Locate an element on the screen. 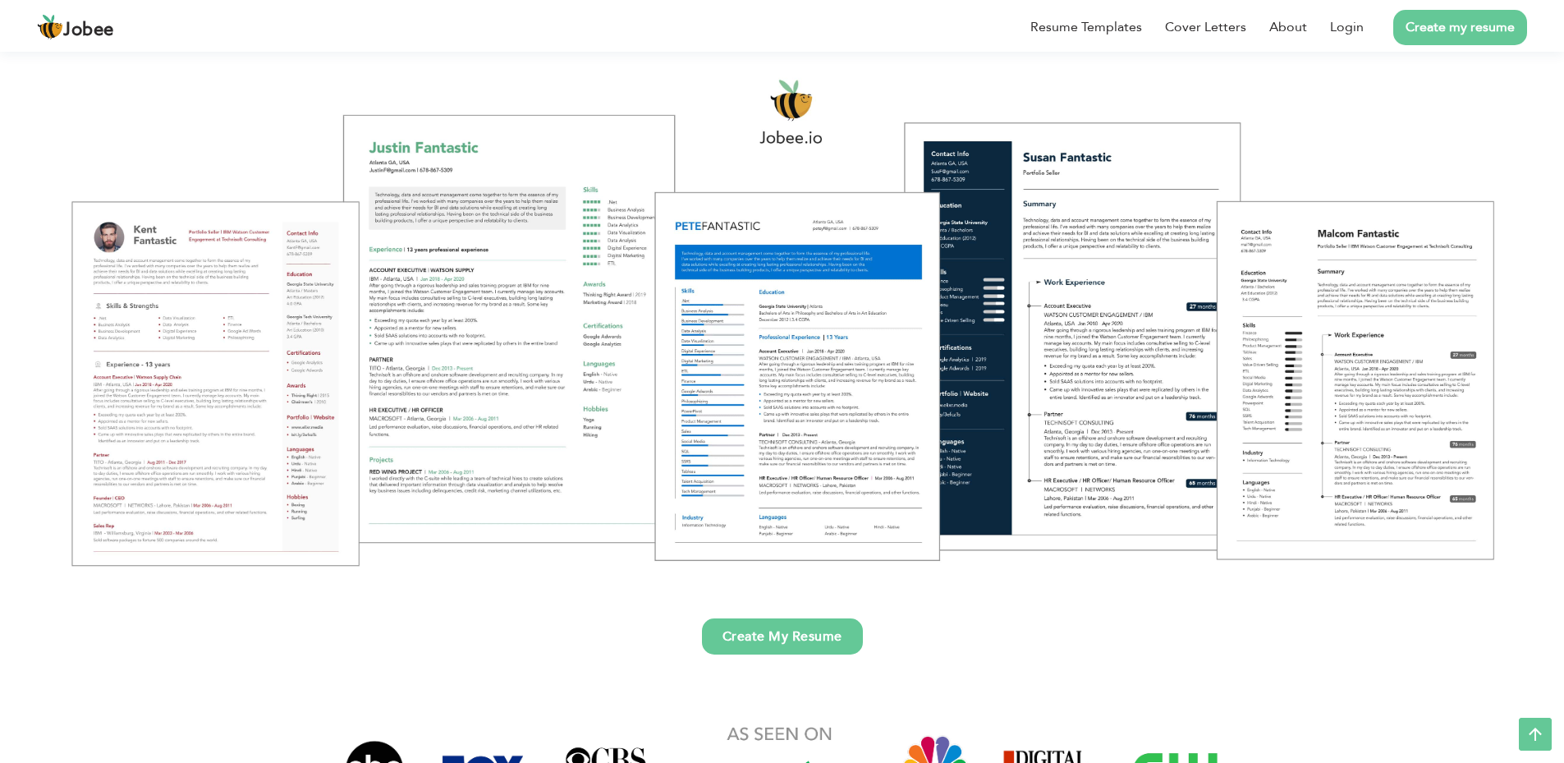 This screenshot has height=763, width=1564. img: jobee.io is located at coordinates (50, 27).